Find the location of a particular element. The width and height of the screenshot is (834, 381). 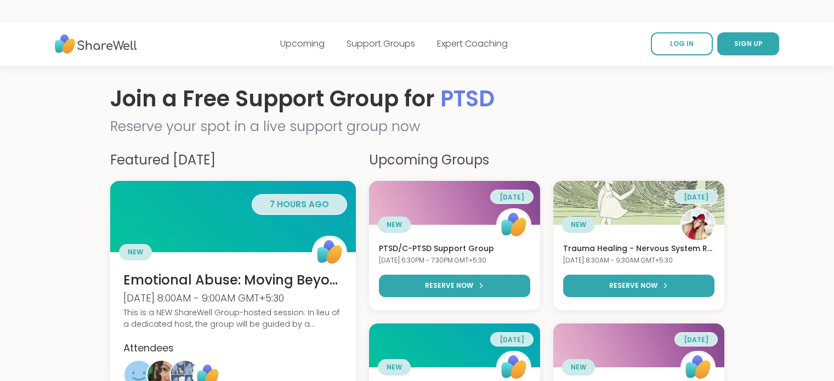

span: 7 hours ago is located at coordinates (299, 204).